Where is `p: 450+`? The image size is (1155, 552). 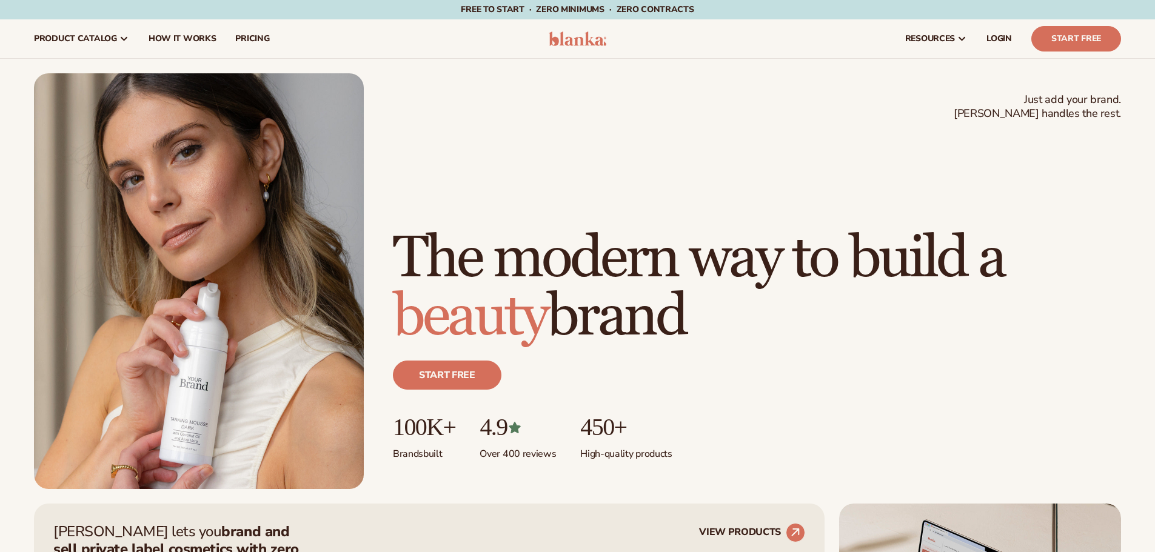 p: 450+ is located at coordinates (625, 427).